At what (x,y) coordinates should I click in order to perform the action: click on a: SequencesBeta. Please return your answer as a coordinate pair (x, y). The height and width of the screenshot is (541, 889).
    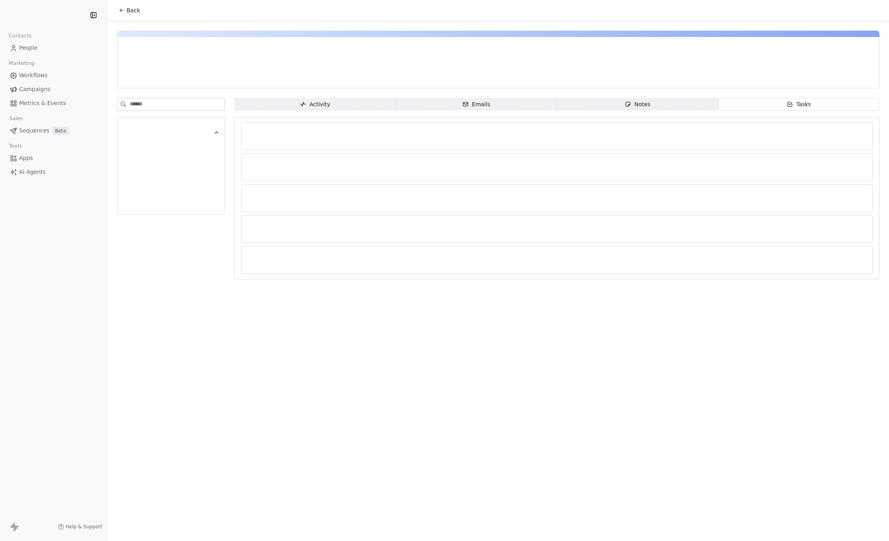
    Looking at the image, I should click on (53, 130).